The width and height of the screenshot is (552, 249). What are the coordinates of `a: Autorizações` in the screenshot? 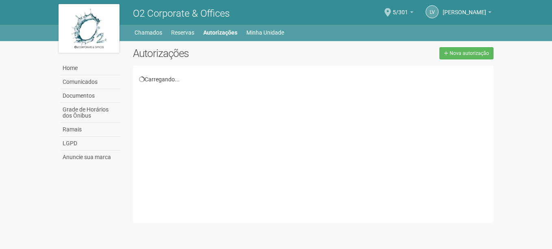 It's located at (220, 33).